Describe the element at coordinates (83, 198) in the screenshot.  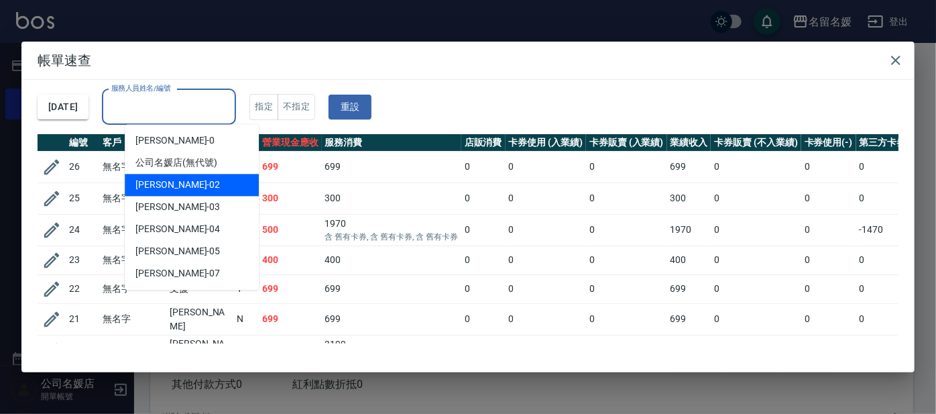
I see `td: 25` at that location.